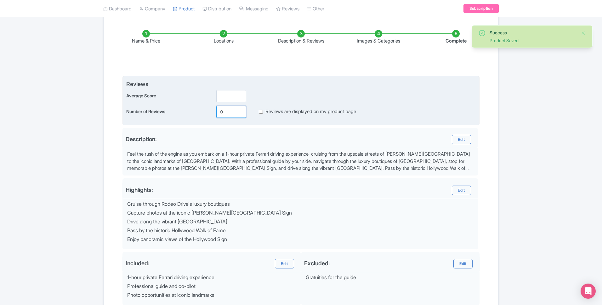  I want to click on li: Locations, so click(224, 37).